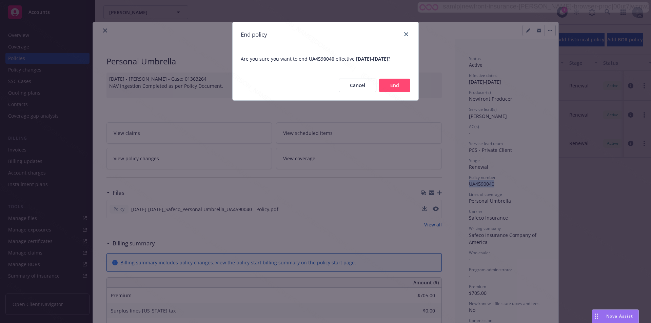 This screenshot has width=651, height=323. I want to click on button: Nova Assist, so click(615, 316).